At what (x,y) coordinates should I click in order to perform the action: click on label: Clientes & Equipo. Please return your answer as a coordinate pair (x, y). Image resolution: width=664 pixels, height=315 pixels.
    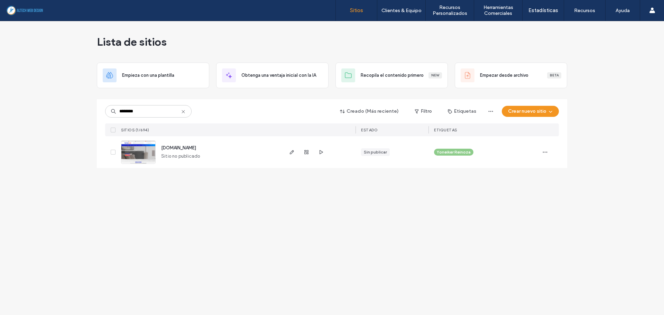
    Looking at the image, I should click on (402, 10).